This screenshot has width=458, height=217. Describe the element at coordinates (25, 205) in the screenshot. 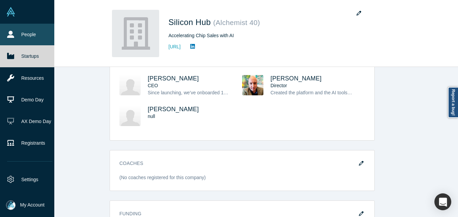

I see `button: My Account` at that location.